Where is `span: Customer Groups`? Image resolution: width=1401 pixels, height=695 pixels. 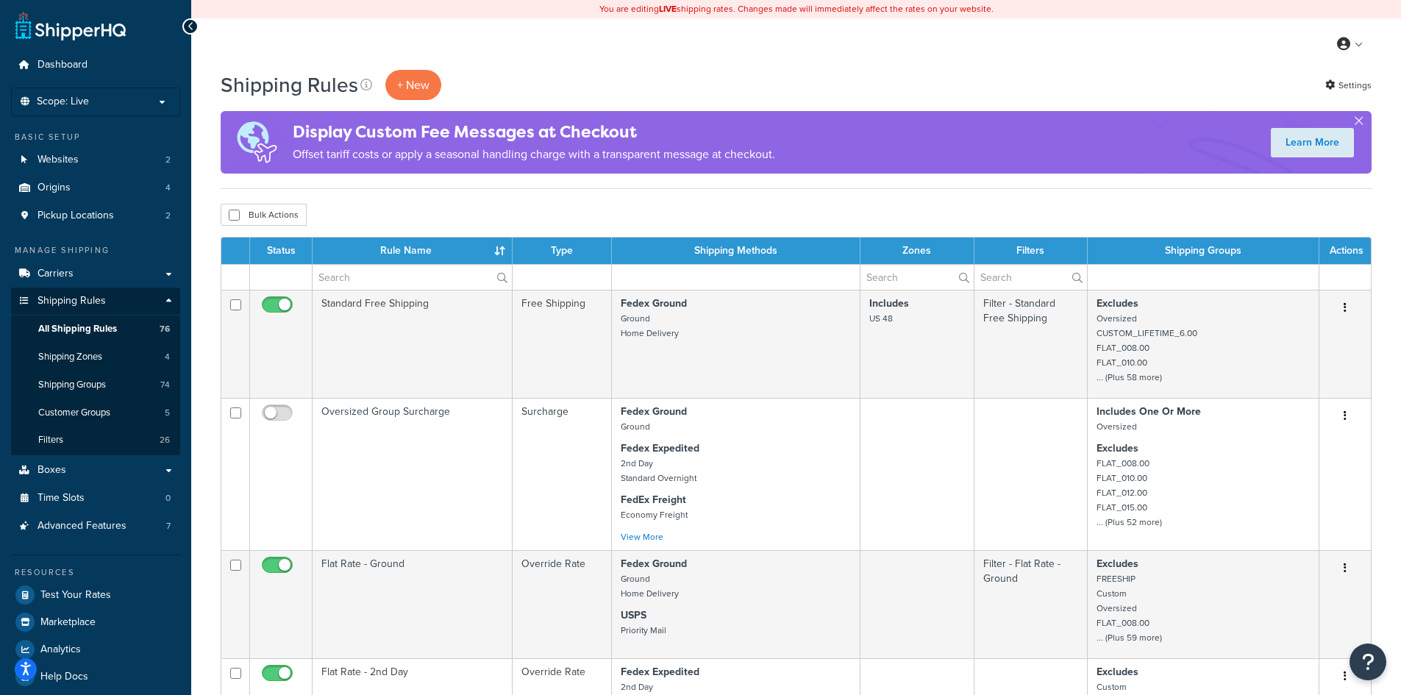
span: Customer Groups is located at coordinates (74, 413).